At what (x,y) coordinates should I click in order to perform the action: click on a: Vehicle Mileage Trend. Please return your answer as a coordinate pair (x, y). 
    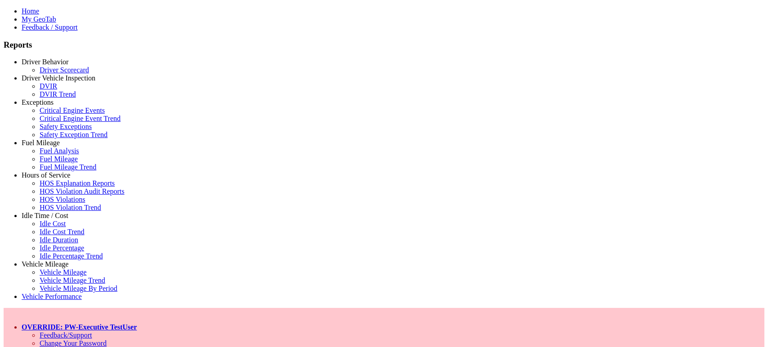
    Looking at the image, I should click on (72, 280).